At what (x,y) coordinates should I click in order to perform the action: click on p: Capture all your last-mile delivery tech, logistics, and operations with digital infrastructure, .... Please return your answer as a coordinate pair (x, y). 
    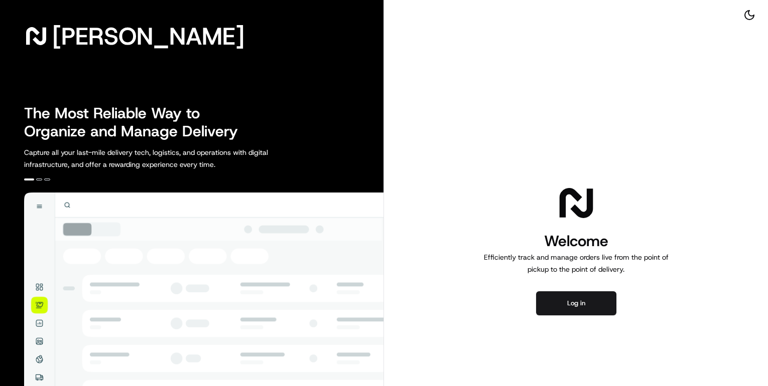
    Looking at the image, I should click on (169, 159).